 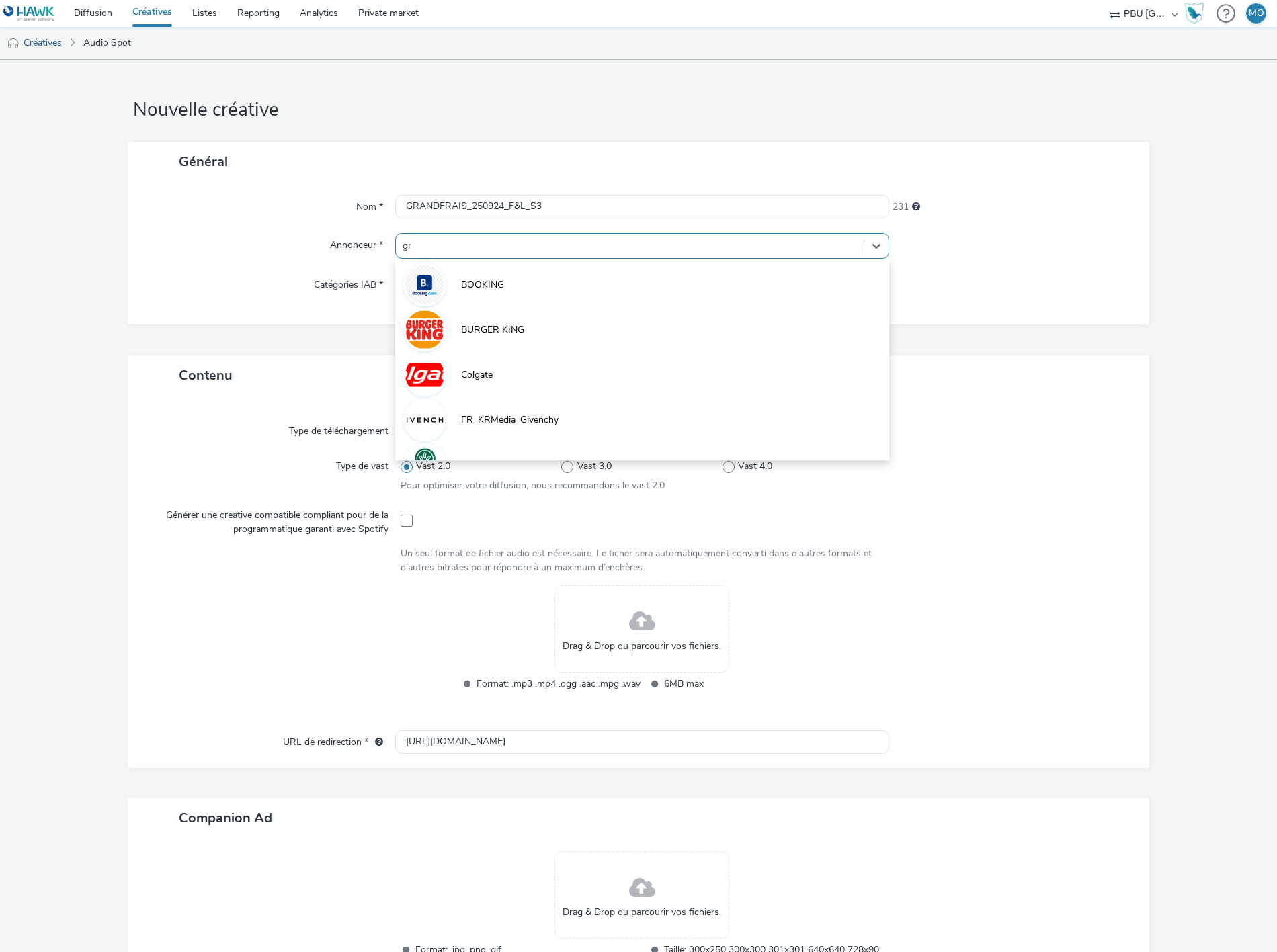 I want to click on span: Companion Ad, so click(x=225, y=818).